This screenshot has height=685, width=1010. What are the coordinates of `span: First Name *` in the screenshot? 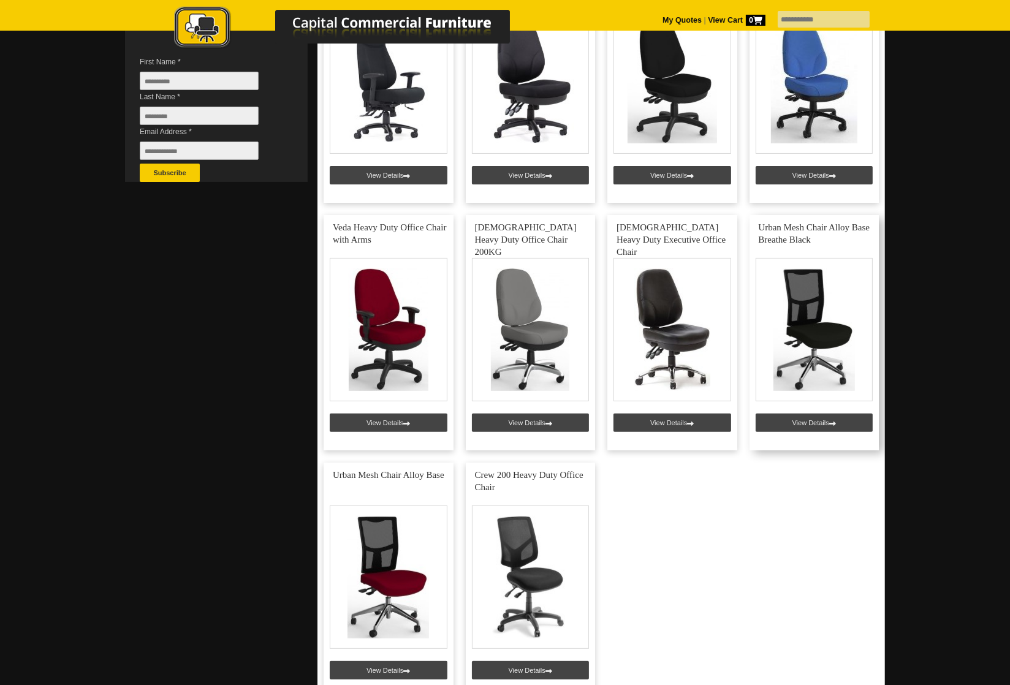 It's located at (208, 62).